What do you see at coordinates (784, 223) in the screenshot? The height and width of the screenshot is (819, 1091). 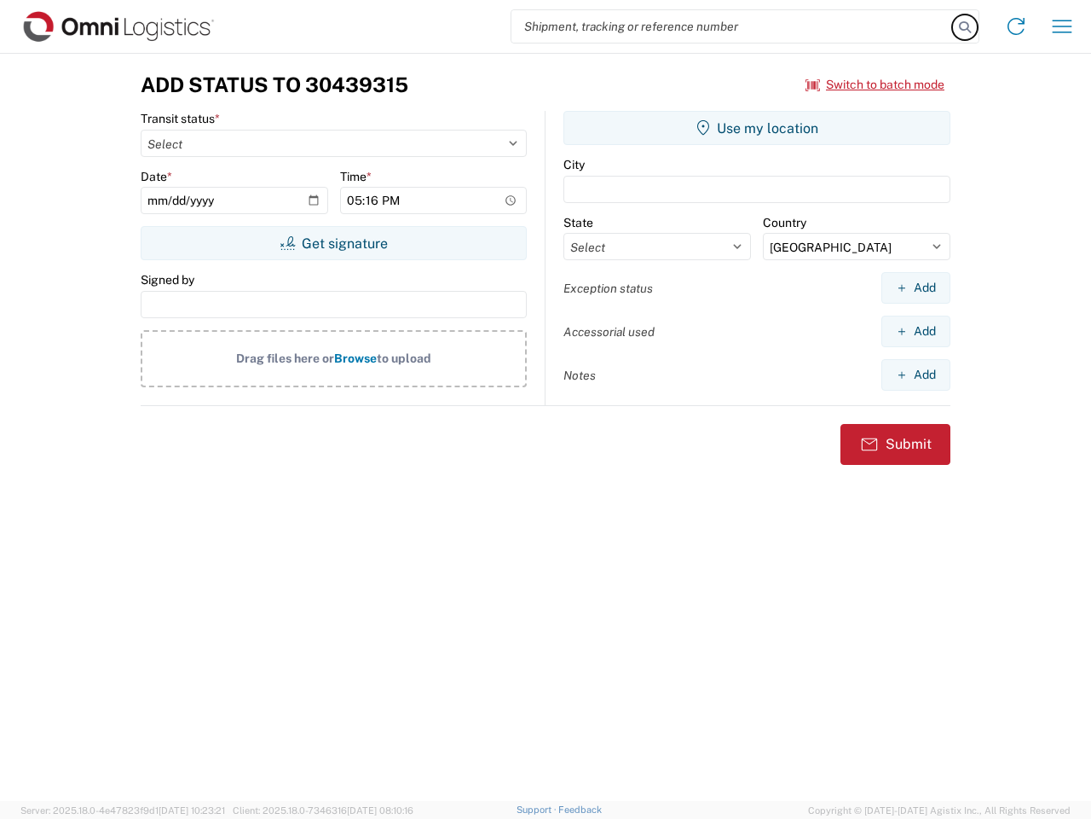 I see `label: Country` at bounding box center [784, 223].